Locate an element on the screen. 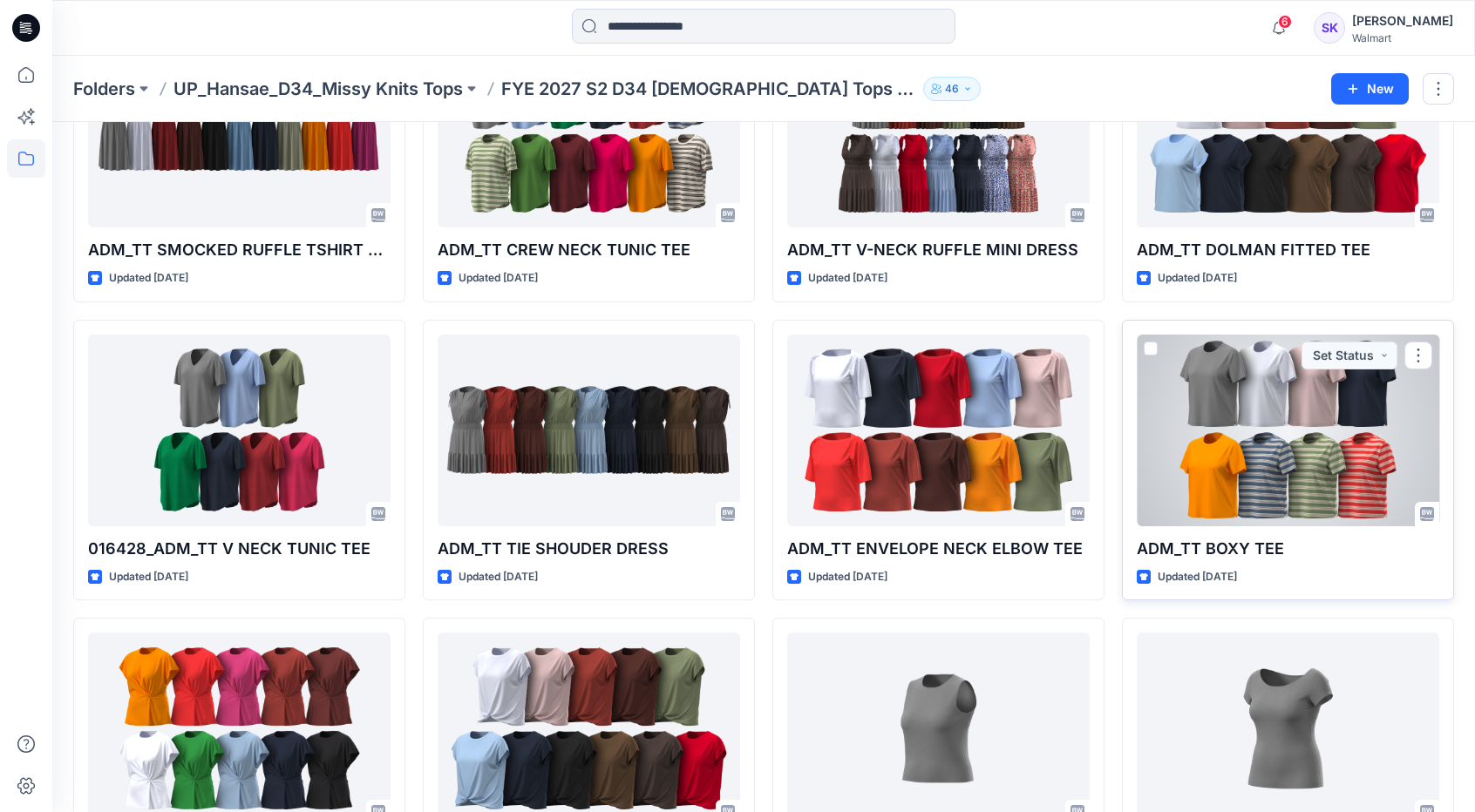 The width and height of the screenshot is (1475, 812). p: ADM_TT ENVELOPE NECK ELBOW TEE is located at coordinates (938, 549).